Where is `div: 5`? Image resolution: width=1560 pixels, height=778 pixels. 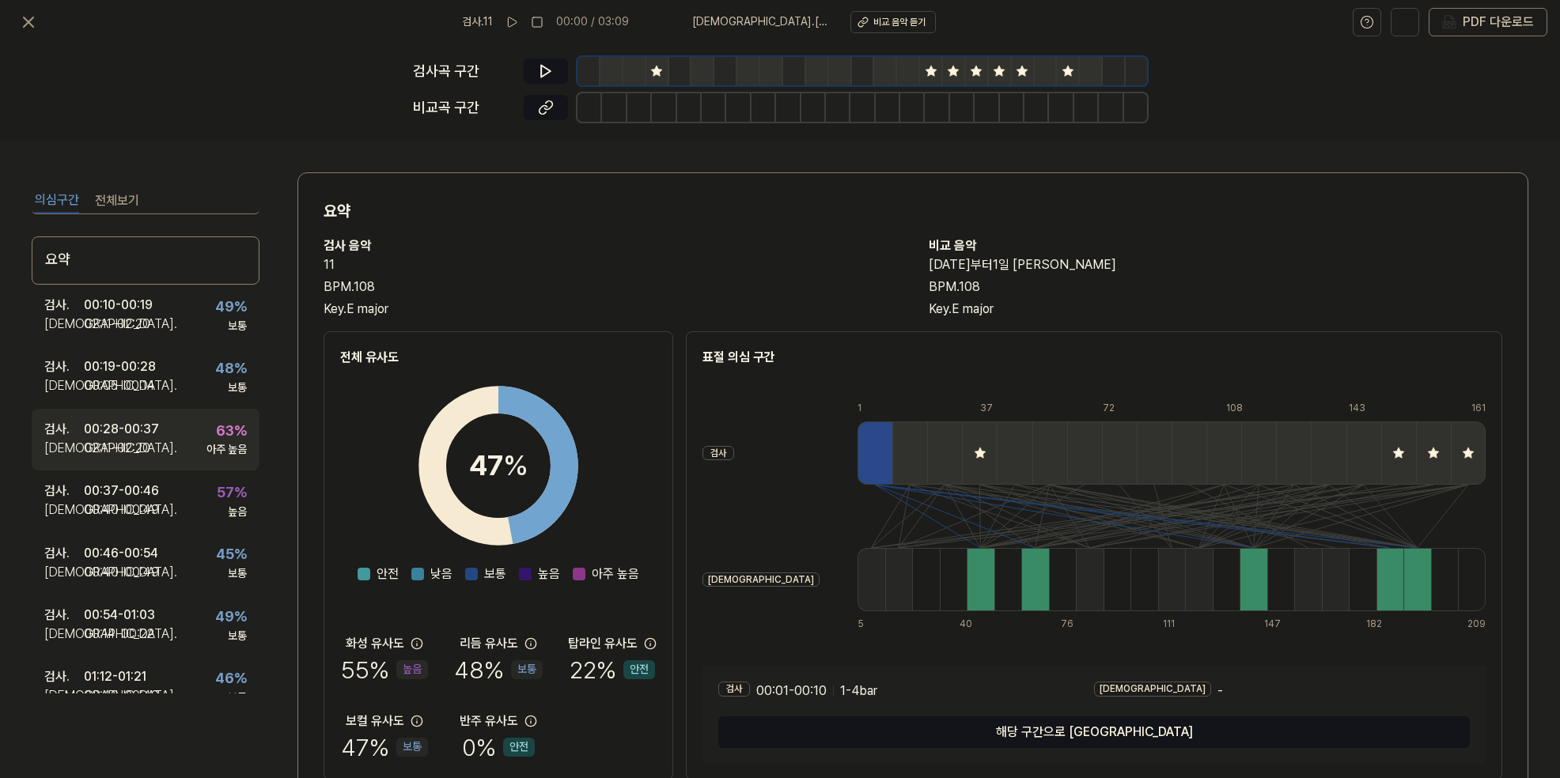 div: 5 is located at coordinates (871, 624).